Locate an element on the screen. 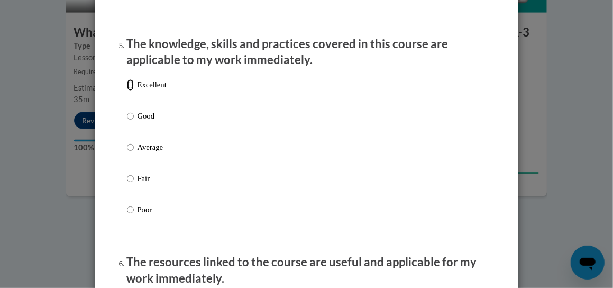  p: Average is located at coordinates (152, 147).